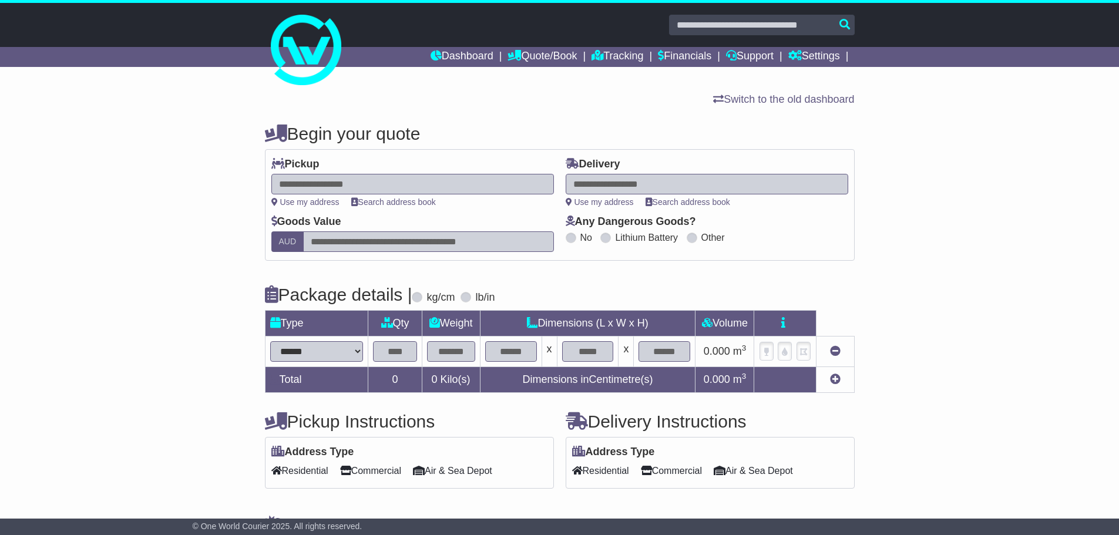  What do you see at coordinates (295, 164) in the screenshot?
I see `label: Pickup` at bounding box center [295, 164].